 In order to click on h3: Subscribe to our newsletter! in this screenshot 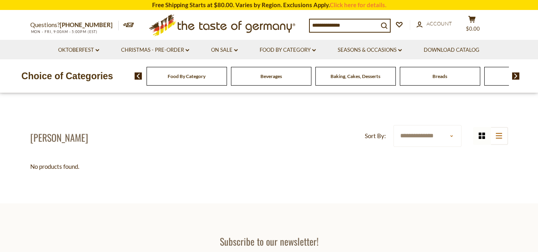, I will do `click(269, 241)`.